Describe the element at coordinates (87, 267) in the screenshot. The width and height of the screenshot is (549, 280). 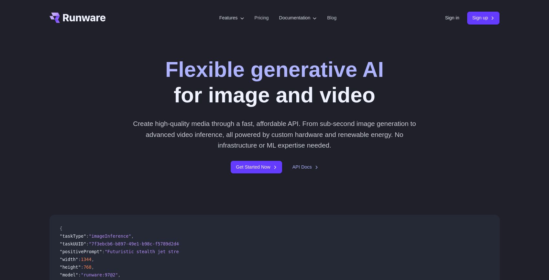
I see `span: 768` at that location.